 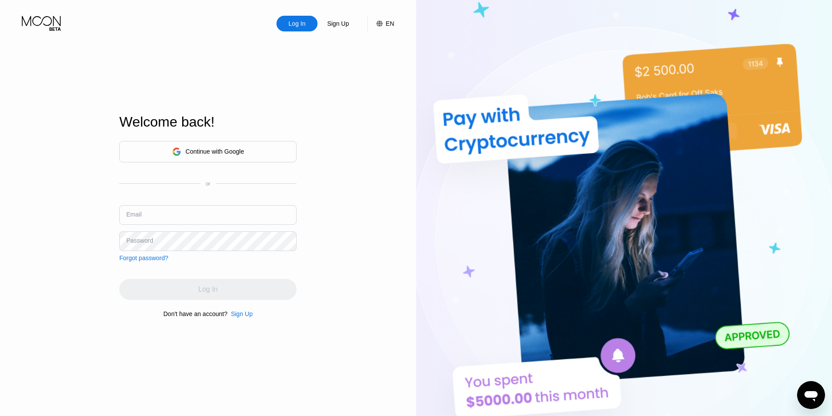 I want to click on div: Don't have an account?, so click(x=195, y=314).